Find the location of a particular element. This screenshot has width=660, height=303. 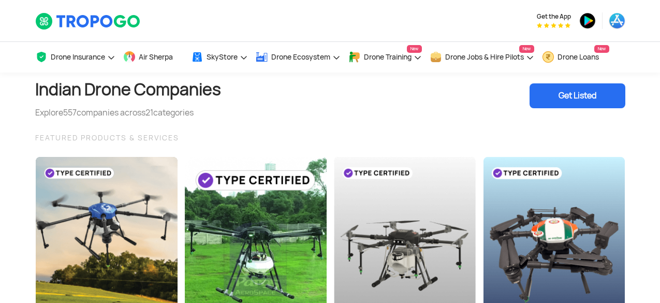

span: Drone Ecosystem is located at coordinates (301, 57).